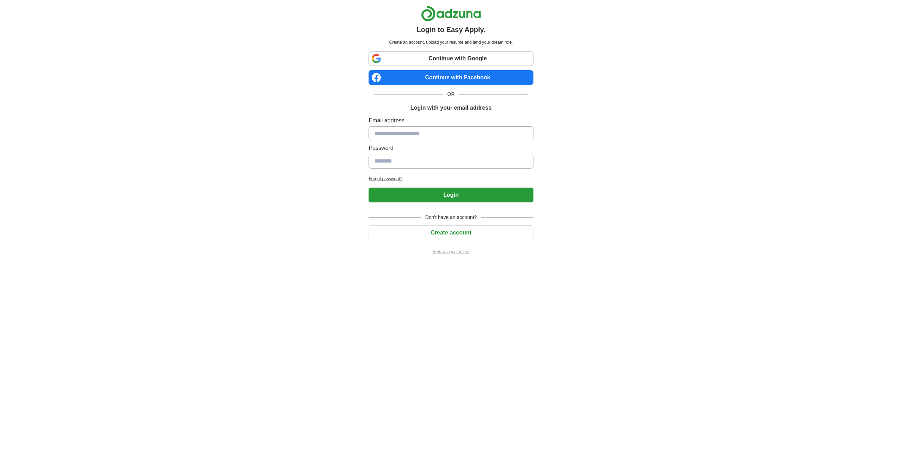 This screenshot has height=451, width=902. I want to click on a: Continue with Facebook, so click(451, 77).